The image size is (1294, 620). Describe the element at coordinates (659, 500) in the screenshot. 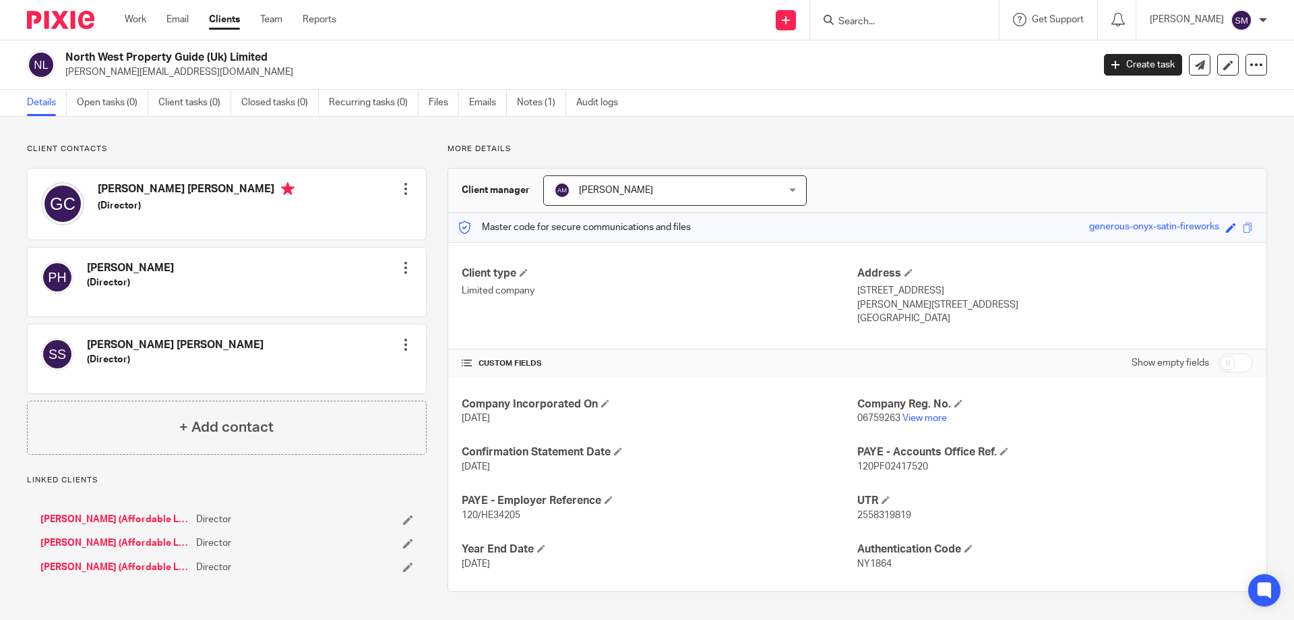

I see `h4: PAYE - Employer Reference` at that location.